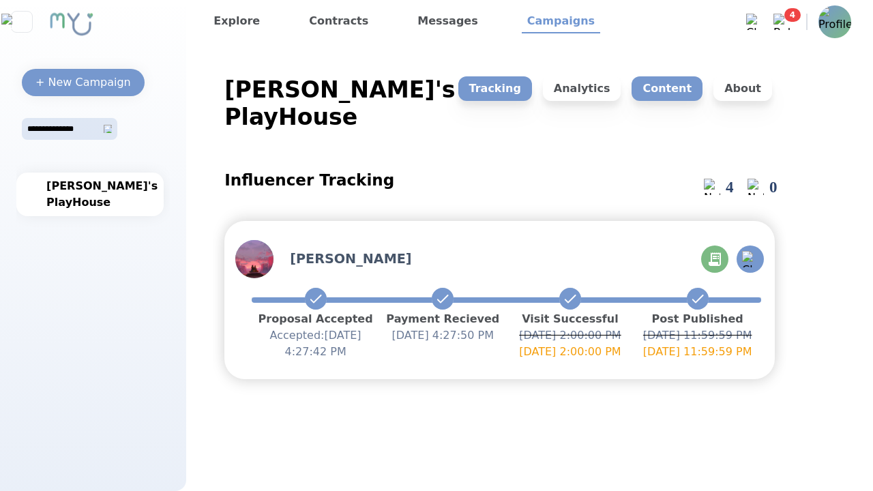 The width and height of the screenshot is (873, 491). I want to click on span: 4, so click(792, 15).